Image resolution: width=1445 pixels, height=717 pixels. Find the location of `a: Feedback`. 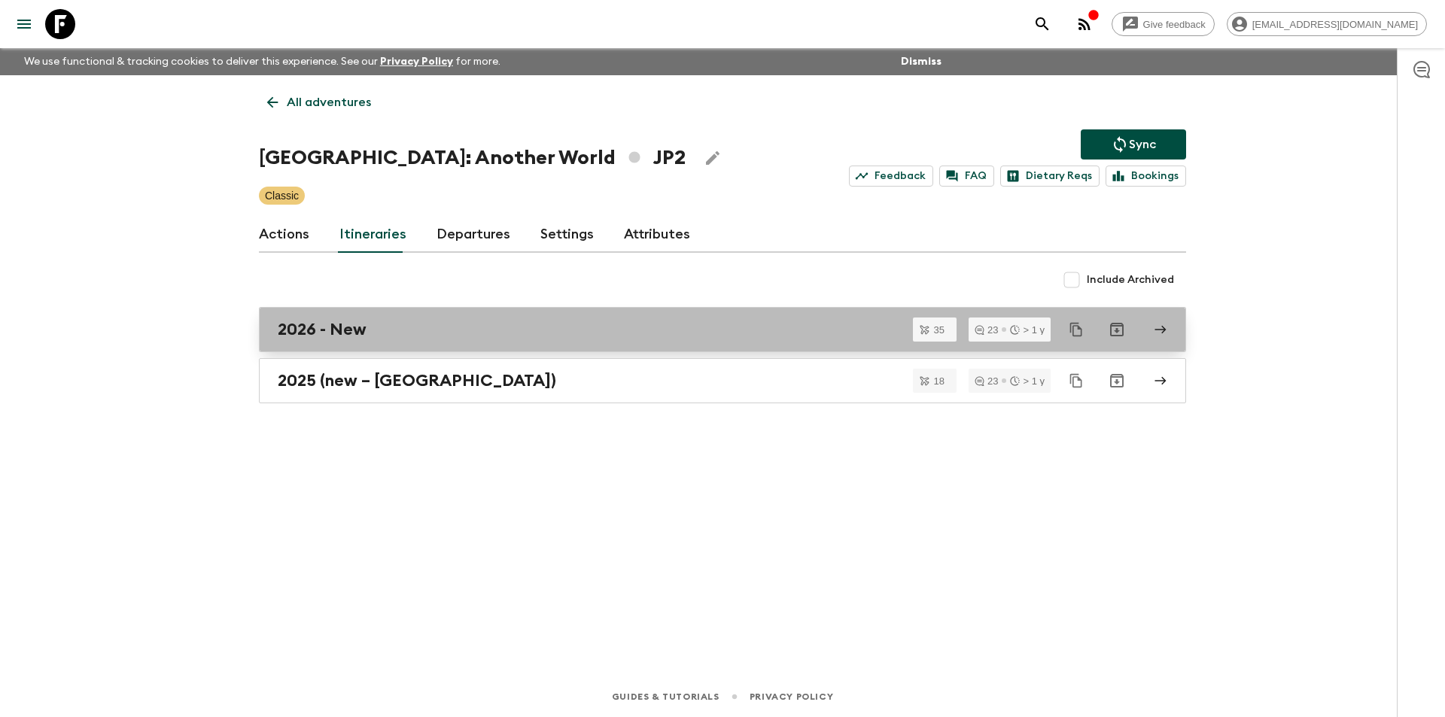

a: Feedback is located at coordinates (891, 176).